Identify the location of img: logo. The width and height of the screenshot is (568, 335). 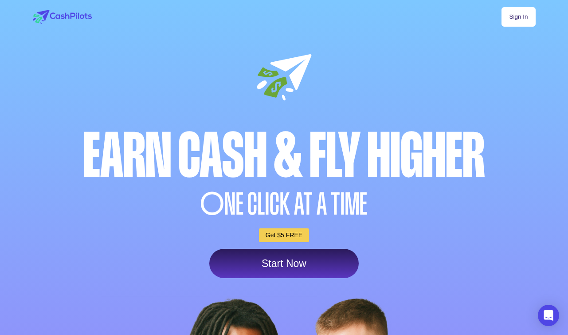
(62, 17).